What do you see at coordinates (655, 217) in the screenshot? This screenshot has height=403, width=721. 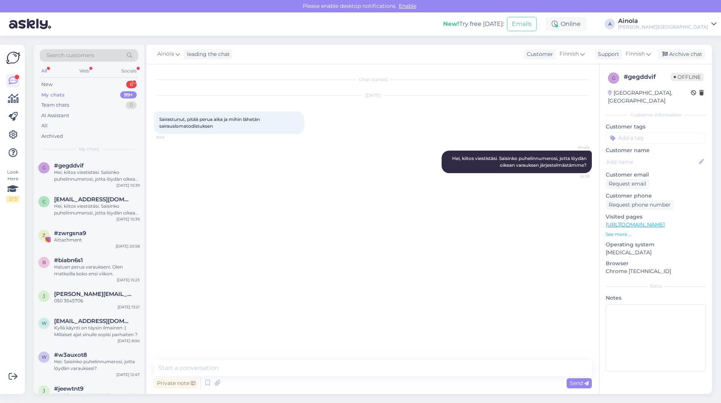 I see `p: Visited pages` at bounding box center [655, 217].